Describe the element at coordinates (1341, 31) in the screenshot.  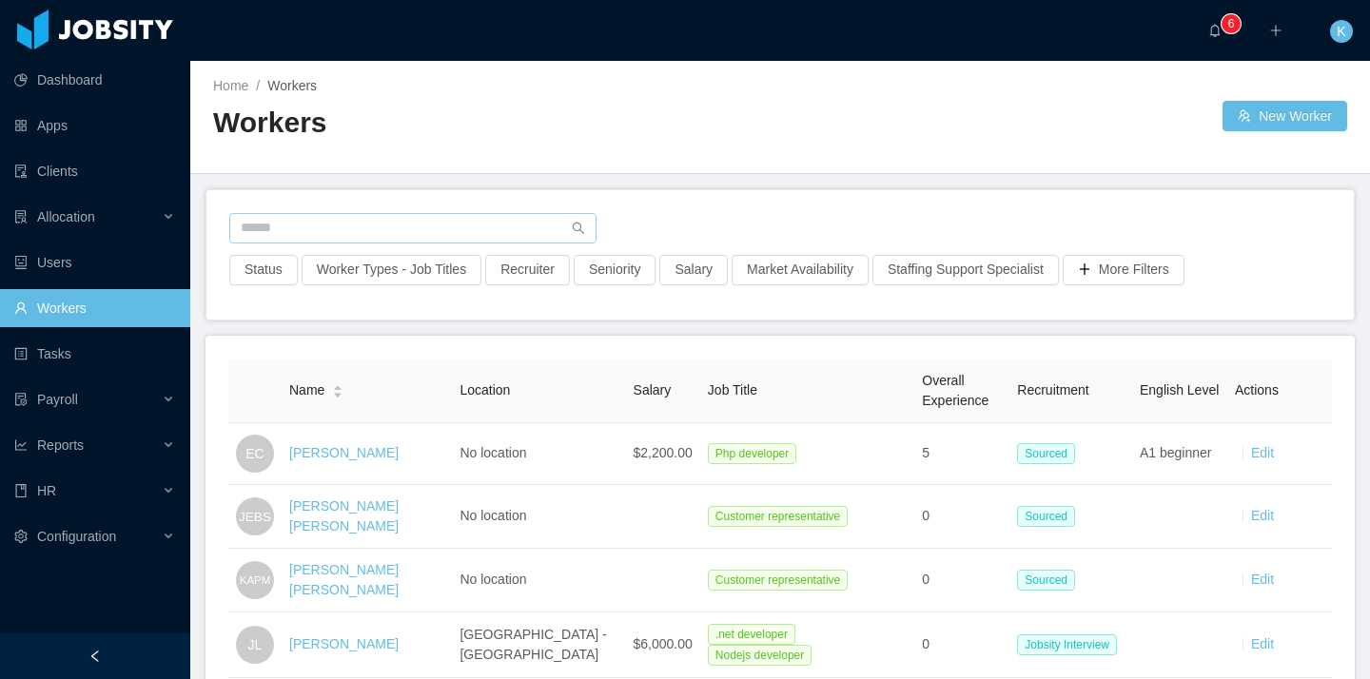
I see `span: K` at that location.